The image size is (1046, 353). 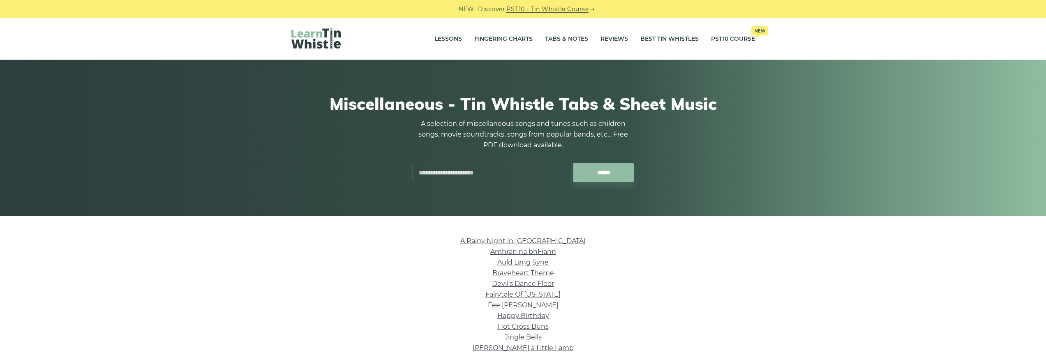 What do you see at coordinates (316, 38) in the screenshot?
I see `img: LearnTinWhistle.com` at bounding box center [316, 38].